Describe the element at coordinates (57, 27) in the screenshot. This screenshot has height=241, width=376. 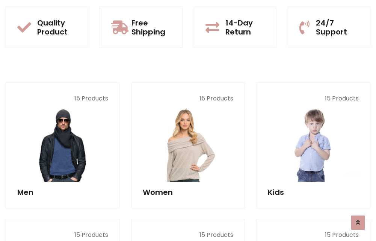
I see `h5: Quality Product` at that location.